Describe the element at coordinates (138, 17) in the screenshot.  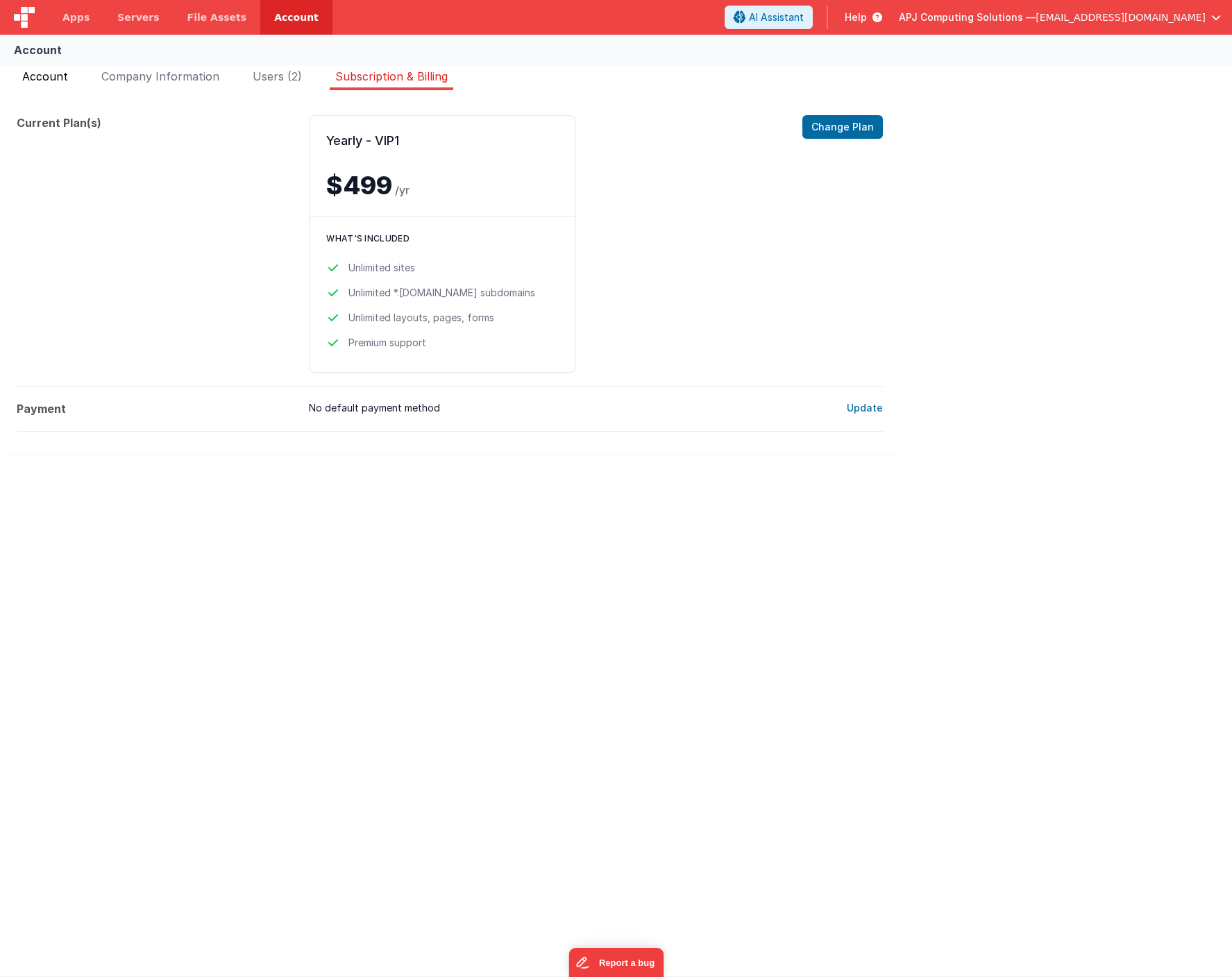
I see `span: Servers` at that location.